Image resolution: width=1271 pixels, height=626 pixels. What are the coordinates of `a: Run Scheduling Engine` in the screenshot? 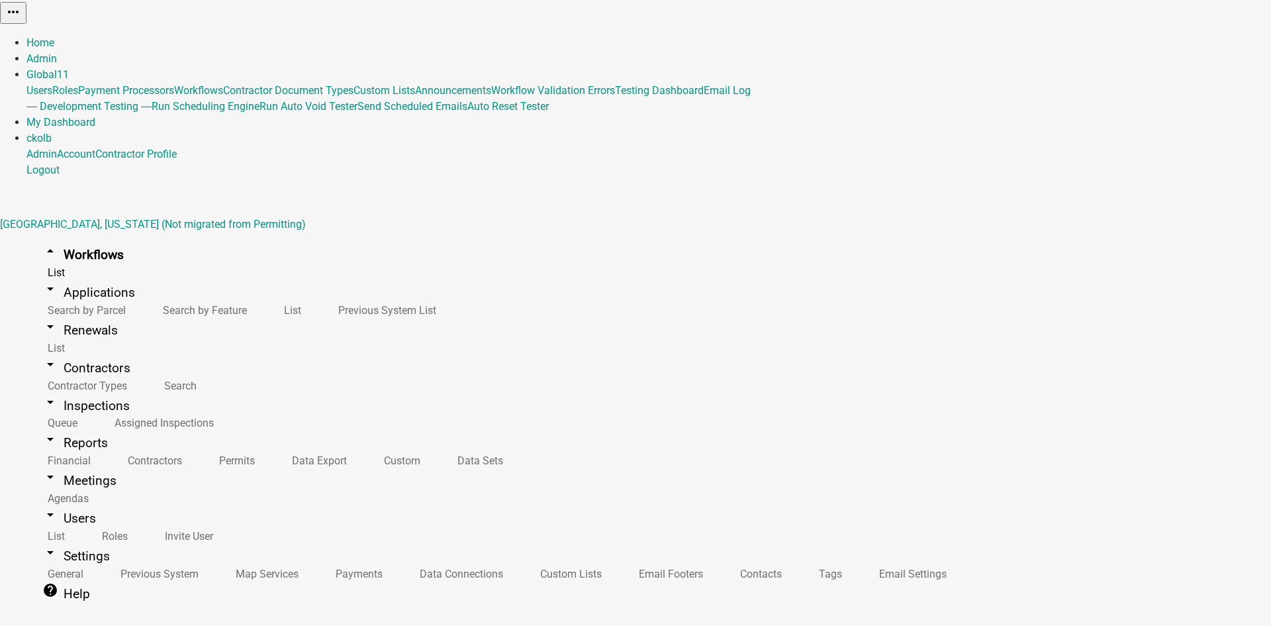 It's located at (205, 106).